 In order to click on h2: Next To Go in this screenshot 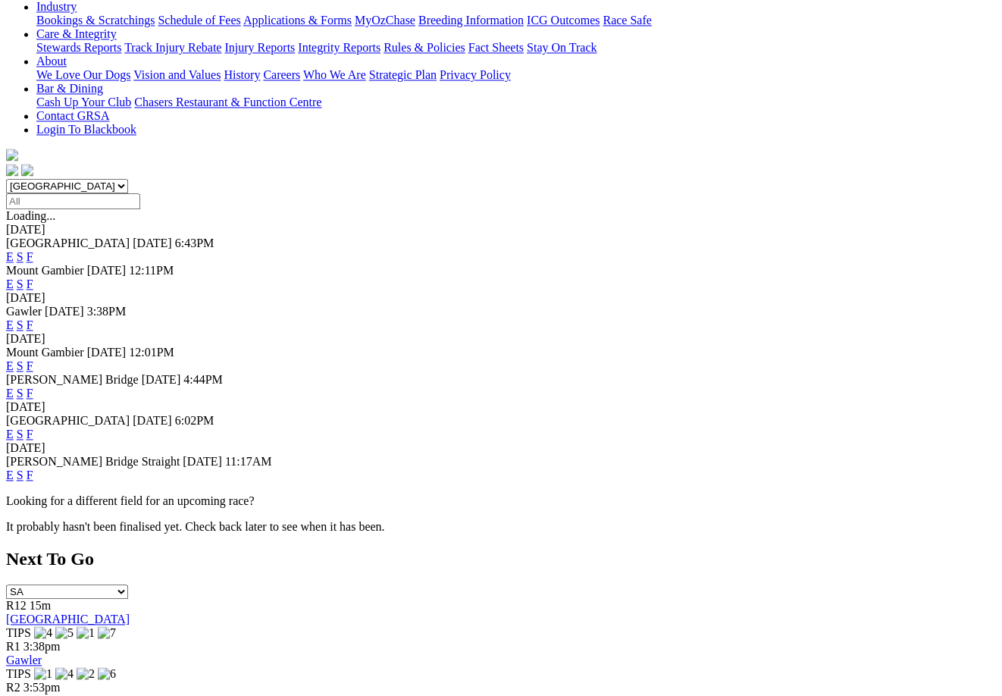, I will do `click(501, 558)`.